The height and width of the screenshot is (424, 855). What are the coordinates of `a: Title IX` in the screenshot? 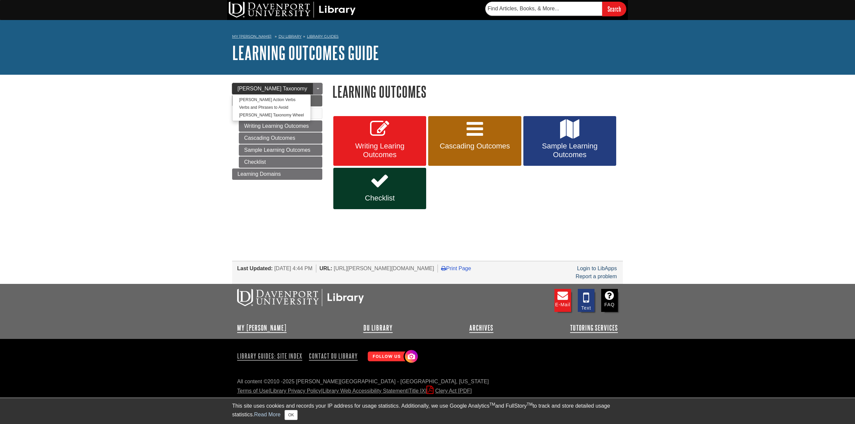 It's located at (417, 391).